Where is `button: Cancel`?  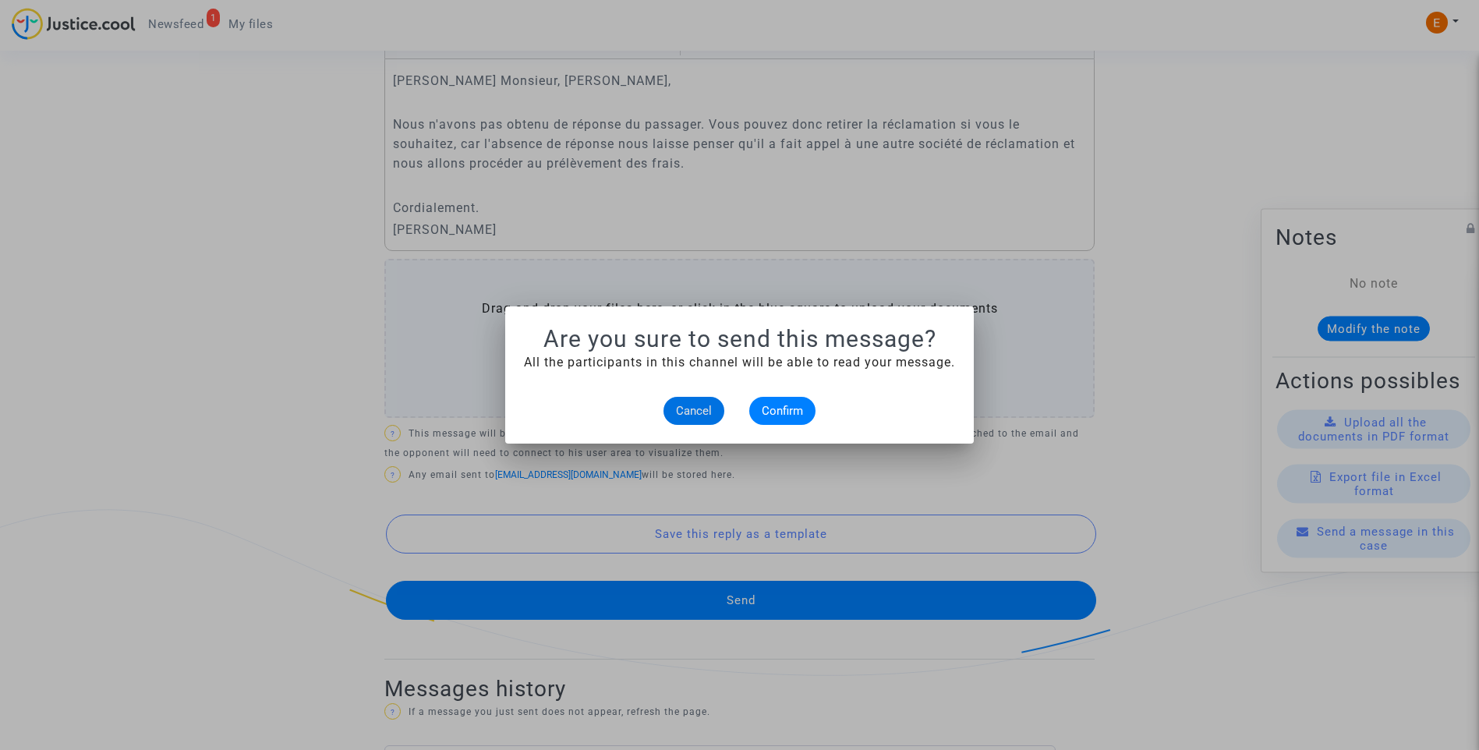 button: Cancel is located at coordinates (694, 411).